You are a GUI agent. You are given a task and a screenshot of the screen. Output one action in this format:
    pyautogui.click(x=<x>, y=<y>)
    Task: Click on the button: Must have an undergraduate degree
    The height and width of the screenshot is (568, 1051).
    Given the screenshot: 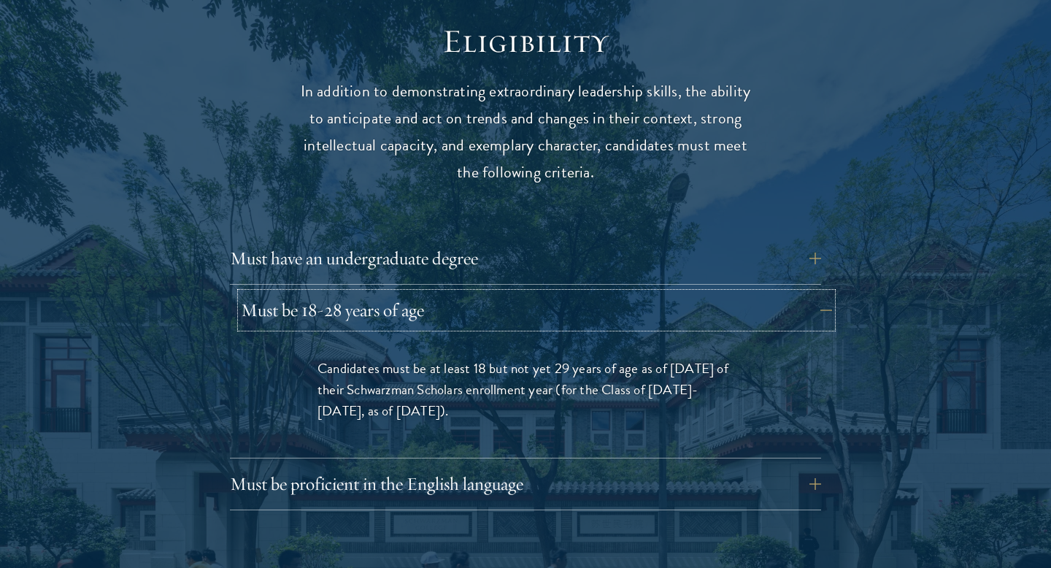 What is the action you would take?
    pyautogui.click(x=526, y=258)
    